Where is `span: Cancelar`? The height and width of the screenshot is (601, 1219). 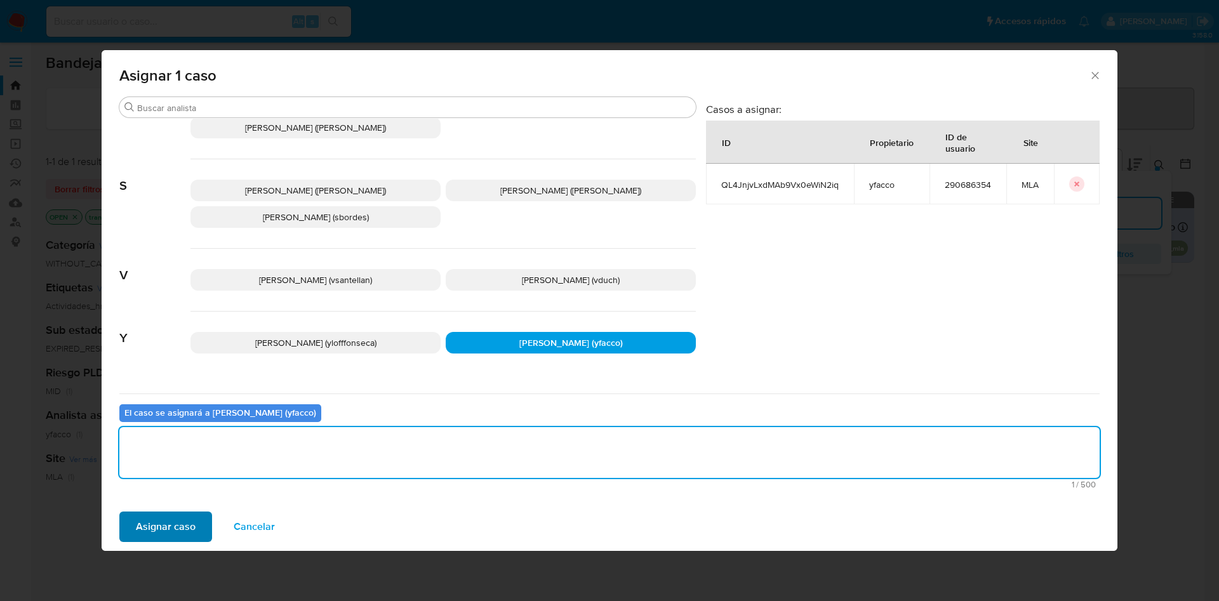 span: Cancelar is located at coordinates (254, 527).